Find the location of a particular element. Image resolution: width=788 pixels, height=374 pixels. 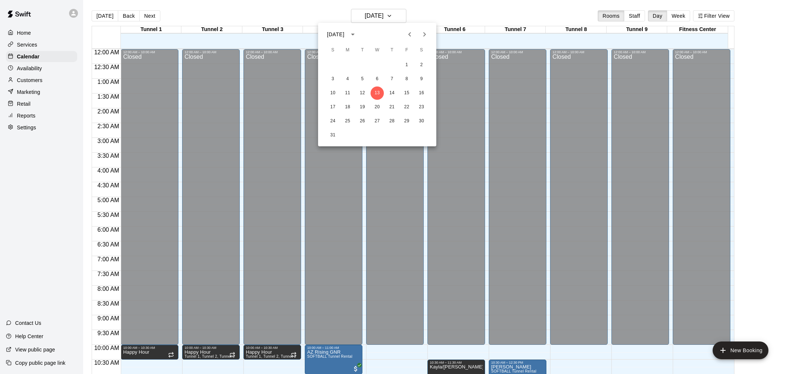

span: Sunday is located at coordinates (333, 50).